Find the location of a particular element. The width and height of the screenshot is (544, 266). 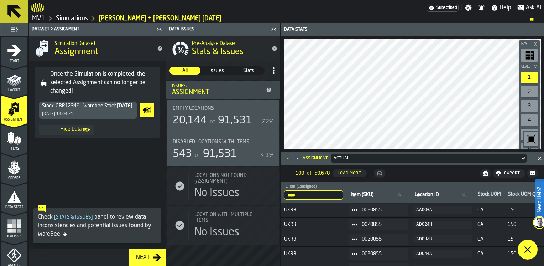

div: stat-Empty locations is located at coordinates (223, 116).